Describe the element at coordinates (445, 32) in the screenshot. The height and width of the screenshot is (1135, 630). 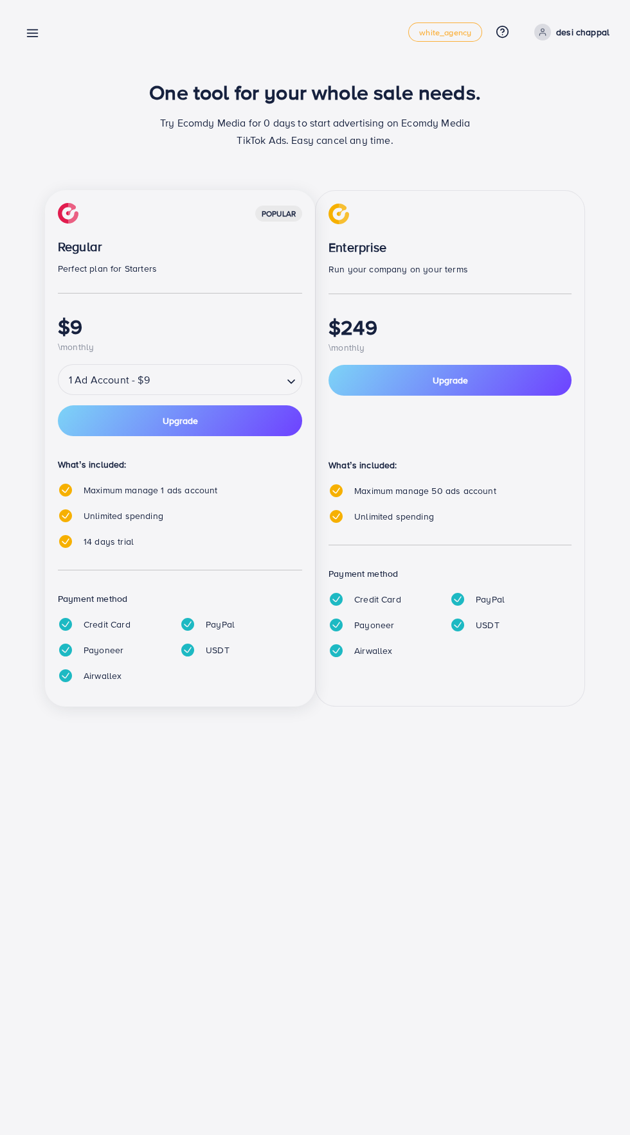
I see `a: white_agency` at that location.